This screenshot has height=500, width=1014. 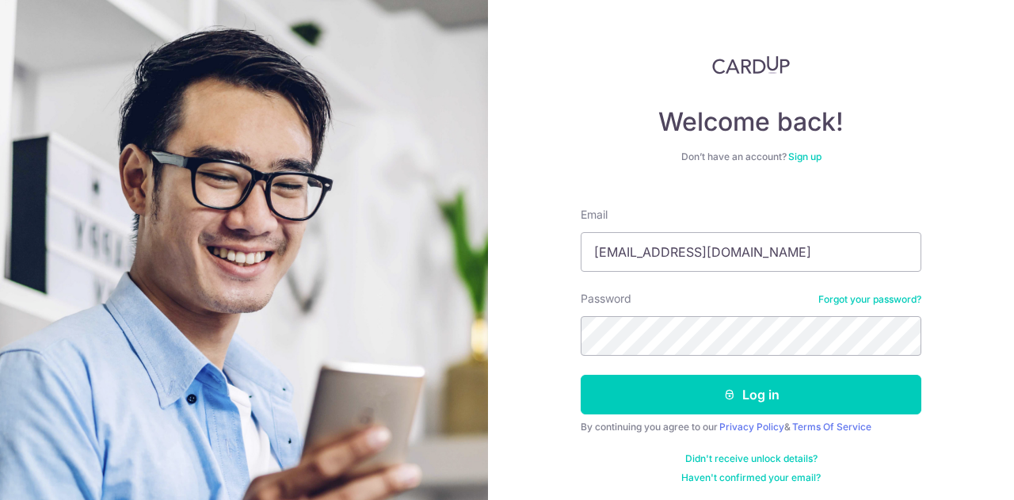 What do you see at coordinates (751, 427) in the screenshot?
I see `div: By continuing you agree to our &` at bounding box center [751, 427].